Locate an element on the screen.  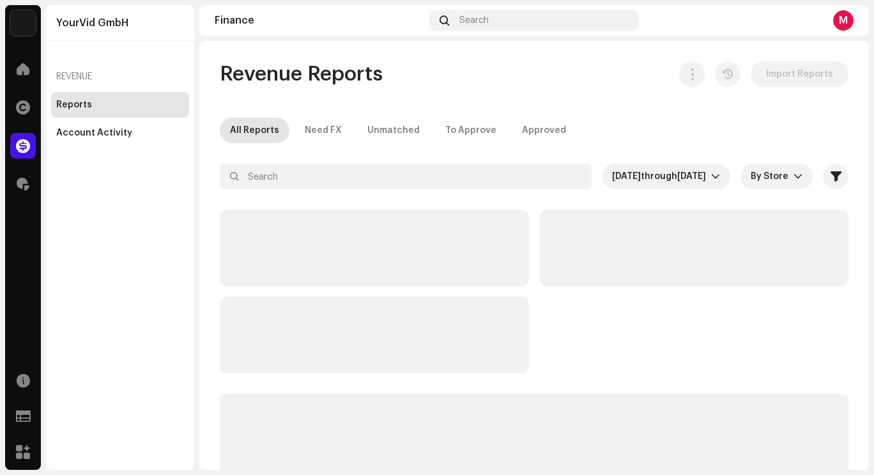
div: To Approve is located at coordinates (471, 130).